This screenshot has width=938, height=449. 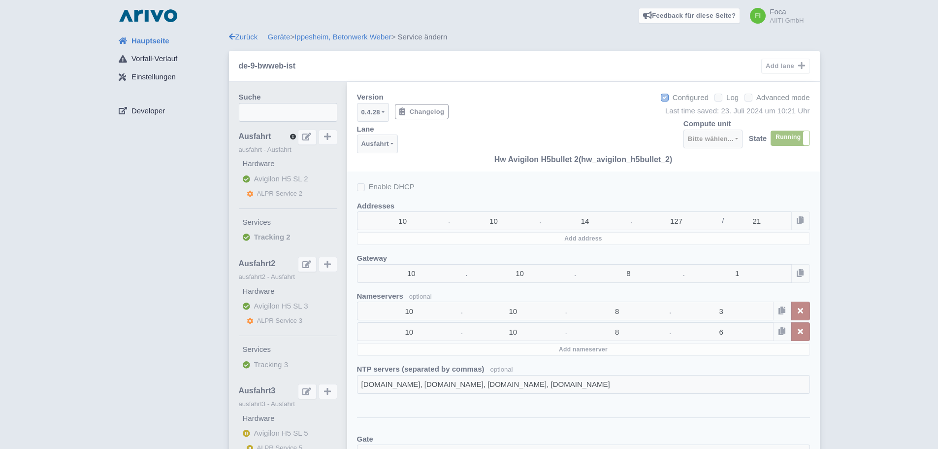 I want to click on div: Last time saved: 23. Juli 2024 um 10:21 Uhr, so click(x=738, y=111).